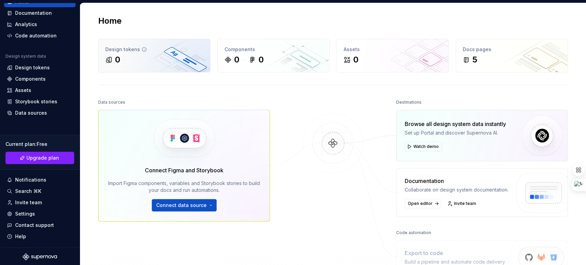 The image size is (586, 265). I want to click on a: Design tokens0, so click(154, 56).